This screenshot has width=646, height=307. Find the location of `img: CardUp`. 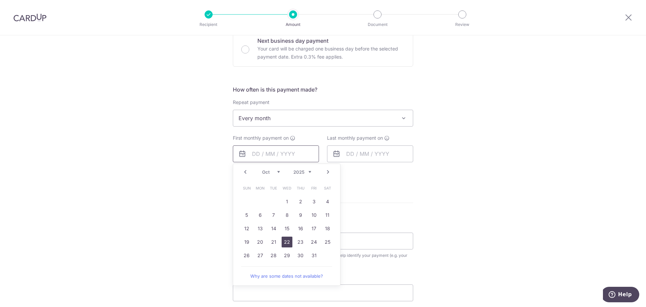

img: CardUp is located at coordinates (30, 17).